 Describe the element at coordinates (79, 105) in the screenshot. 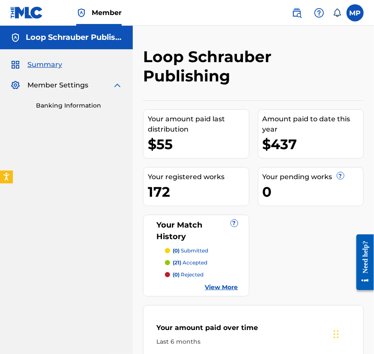

I see `a: Banking Information` at that location.